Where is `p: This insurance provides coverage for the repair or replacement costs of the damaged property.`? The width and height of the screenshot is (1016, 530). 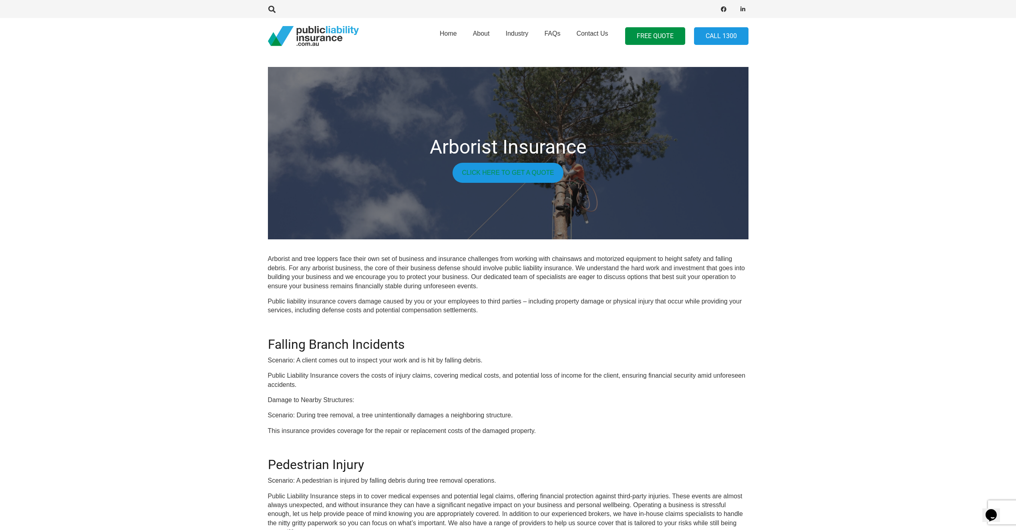
p: This insurance provides coverage for the repair or replacement costs of the damaged property. is located at coordinates (508, 431).